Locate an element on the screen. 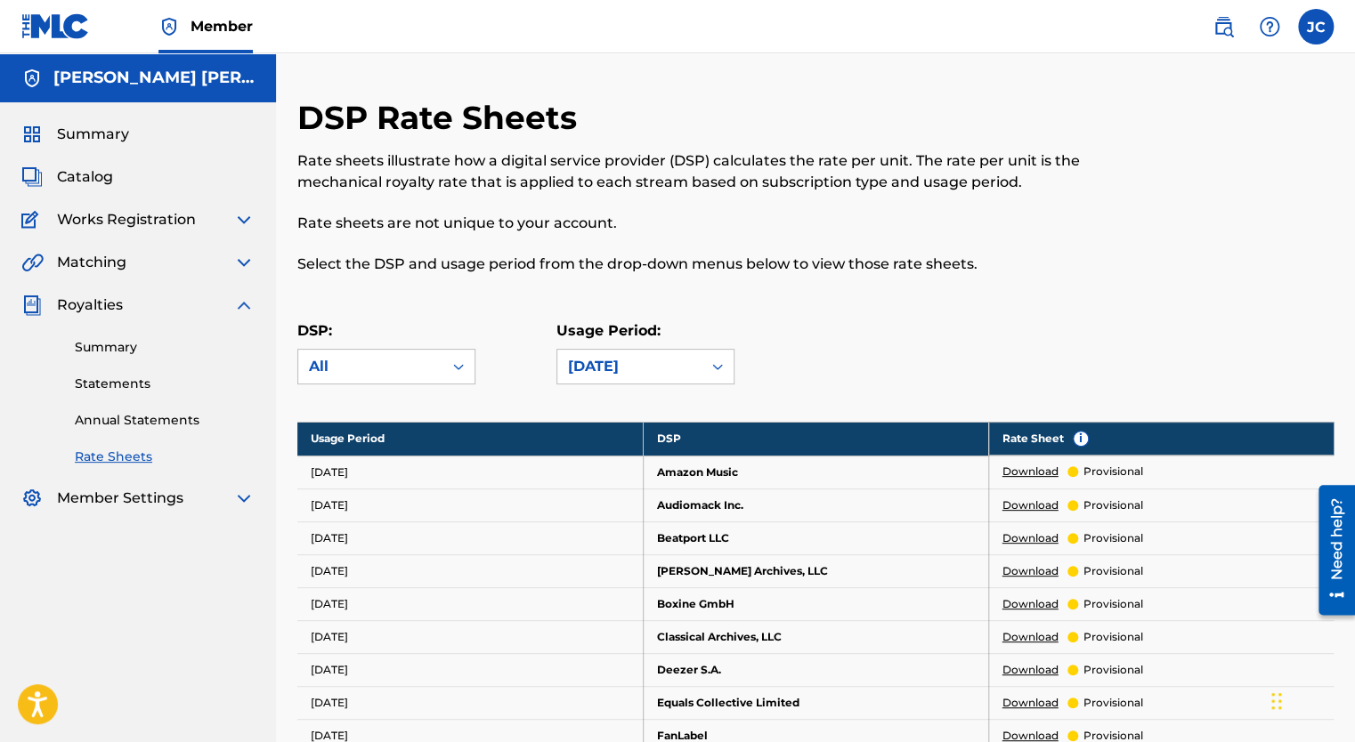 The width and height of the screenshot is (1355, 742). h2: DSP Rate Sheets is located at coordinates (442, 118).